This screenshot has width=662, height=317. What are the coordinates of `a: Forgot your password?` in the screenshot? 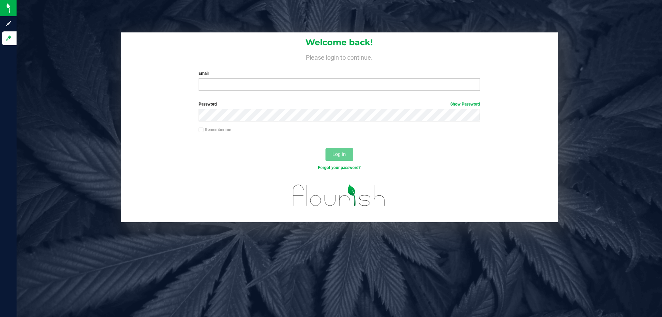 It's located at (339, 168).